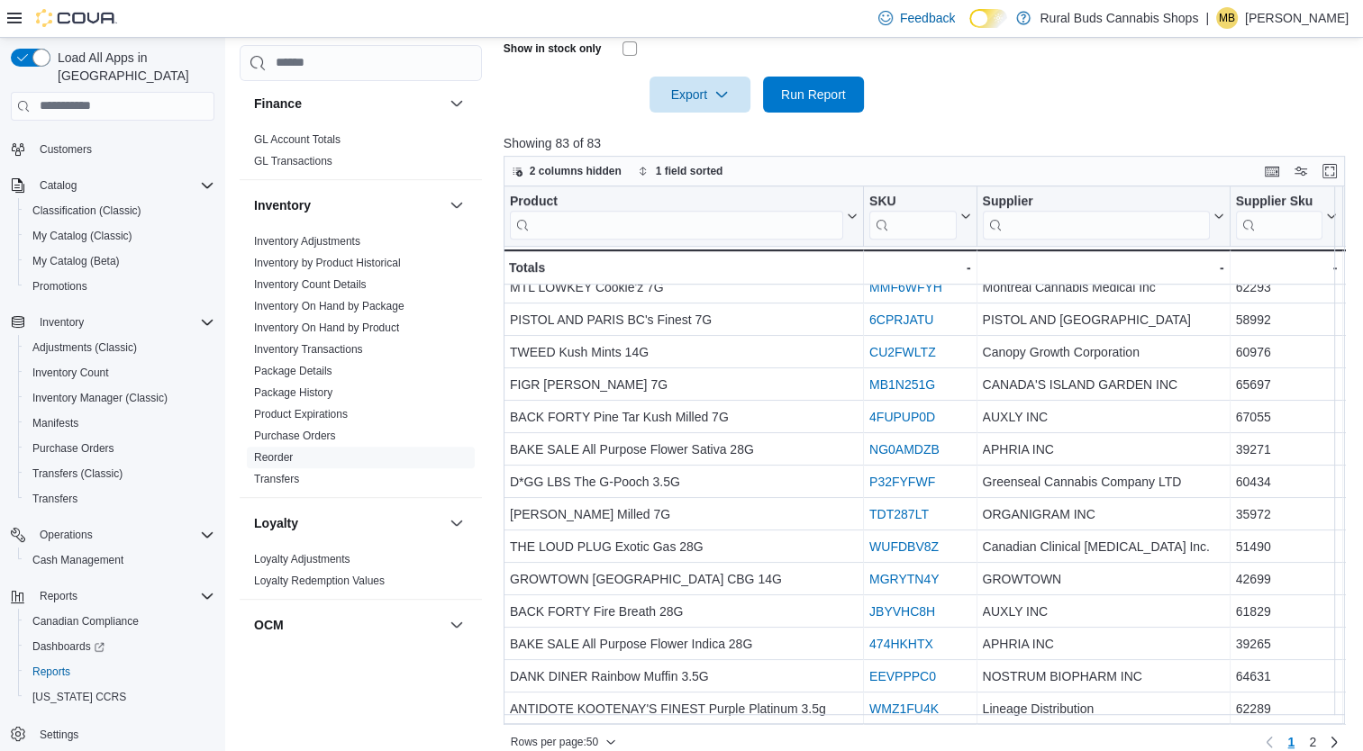 The image size is (1363, 751). What do you see at coordinates (684, 677) in the screenshot?
I see `div: DANK DINER Rainbow Muffin 3.5G` at bounding box center [684, 677].